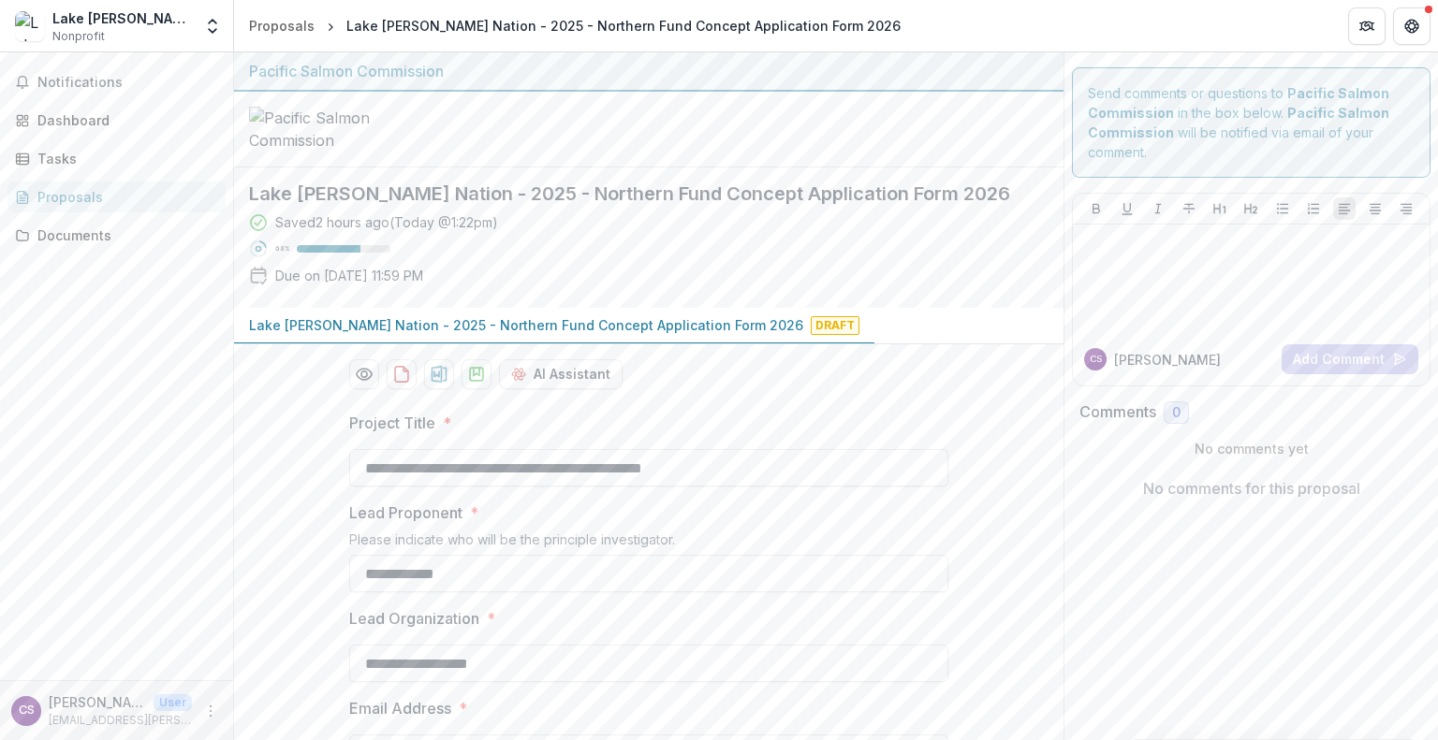  What do you see at coordinates (1127, 209) in the screenshot?
I see `button: Underline` at bounding box center [1127, 209].